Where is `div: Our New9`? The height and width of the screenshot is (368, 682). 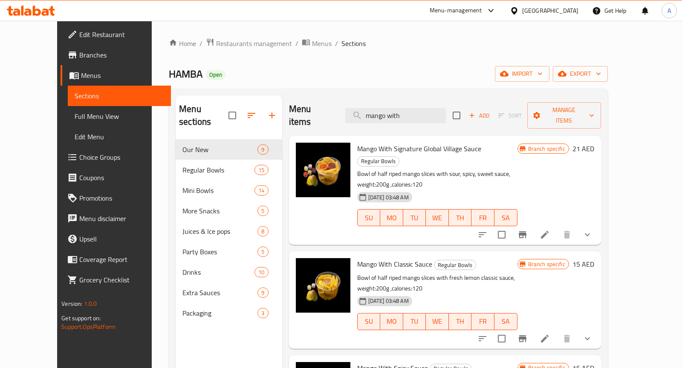 div: Our New9 is located at coordinates (228, 150).